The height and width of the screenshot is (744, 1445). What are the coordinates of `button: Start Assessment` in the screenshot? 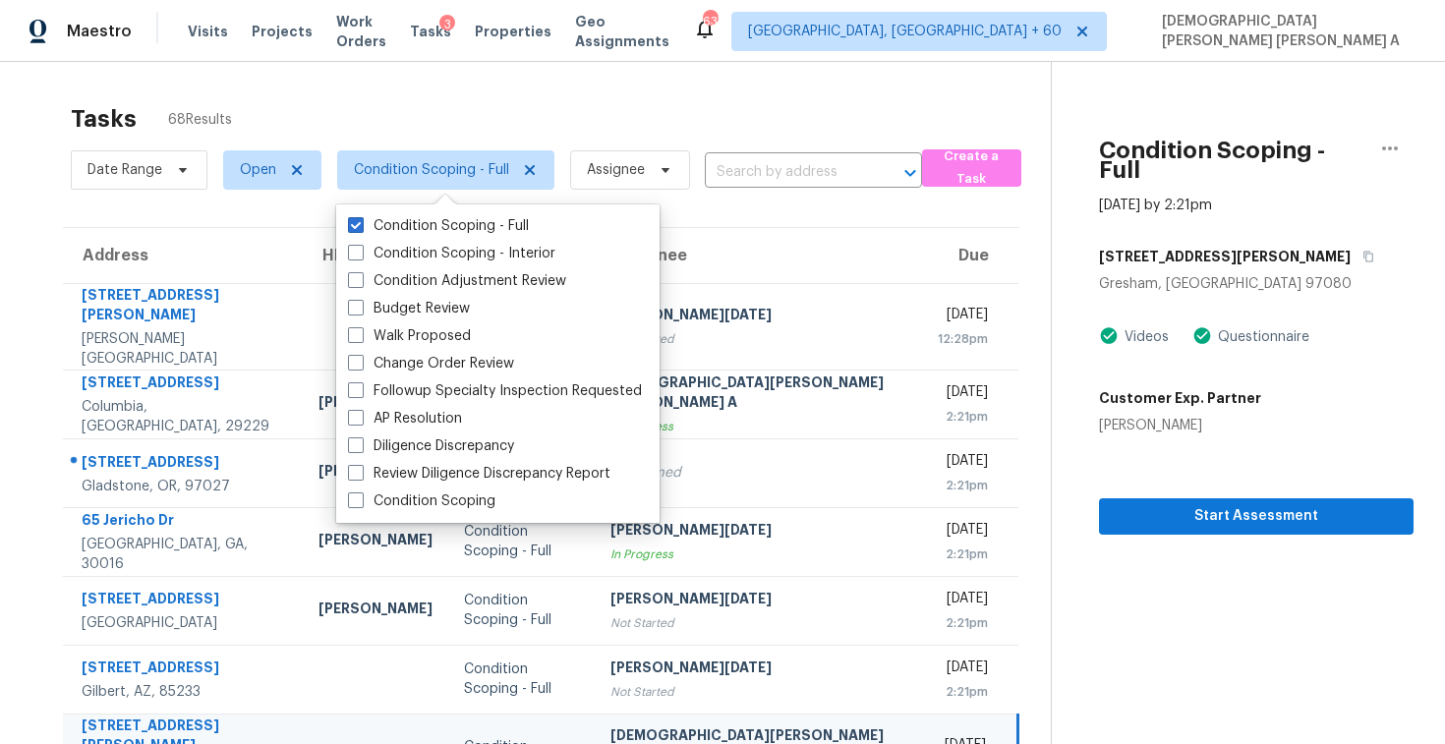 It's located at (1256, 516).